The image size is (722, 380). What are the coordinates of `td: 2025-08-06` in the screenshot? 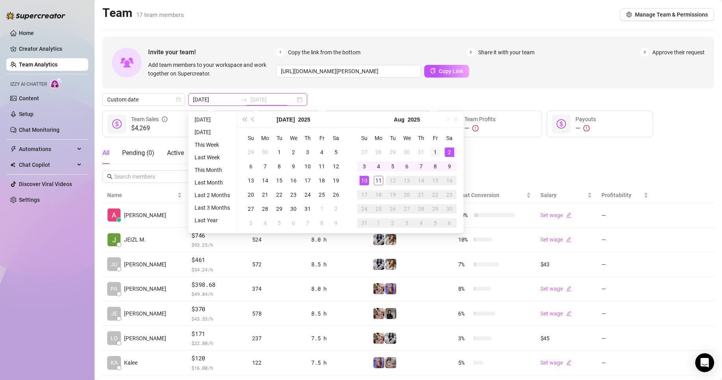 It's located at (293, 223).